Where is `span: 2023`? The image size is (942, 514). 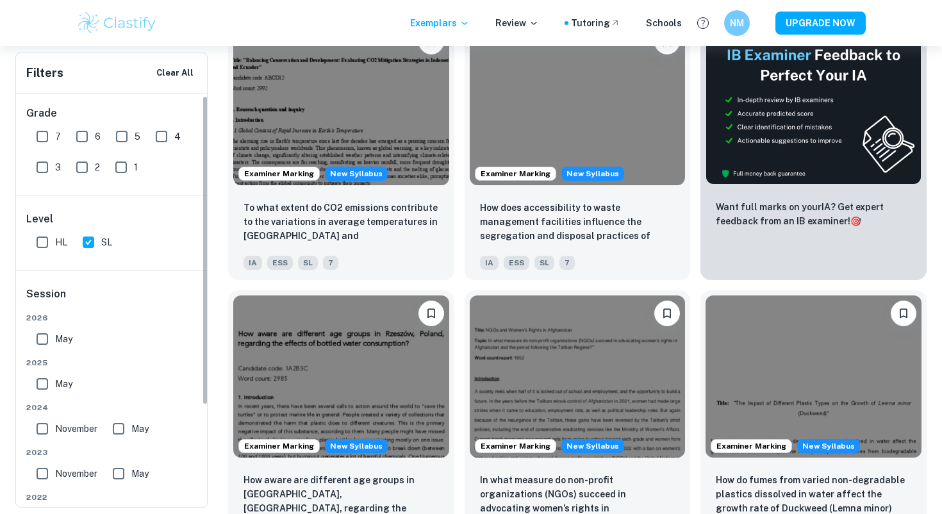 span: 2023 is located at coordinates (112, 453).